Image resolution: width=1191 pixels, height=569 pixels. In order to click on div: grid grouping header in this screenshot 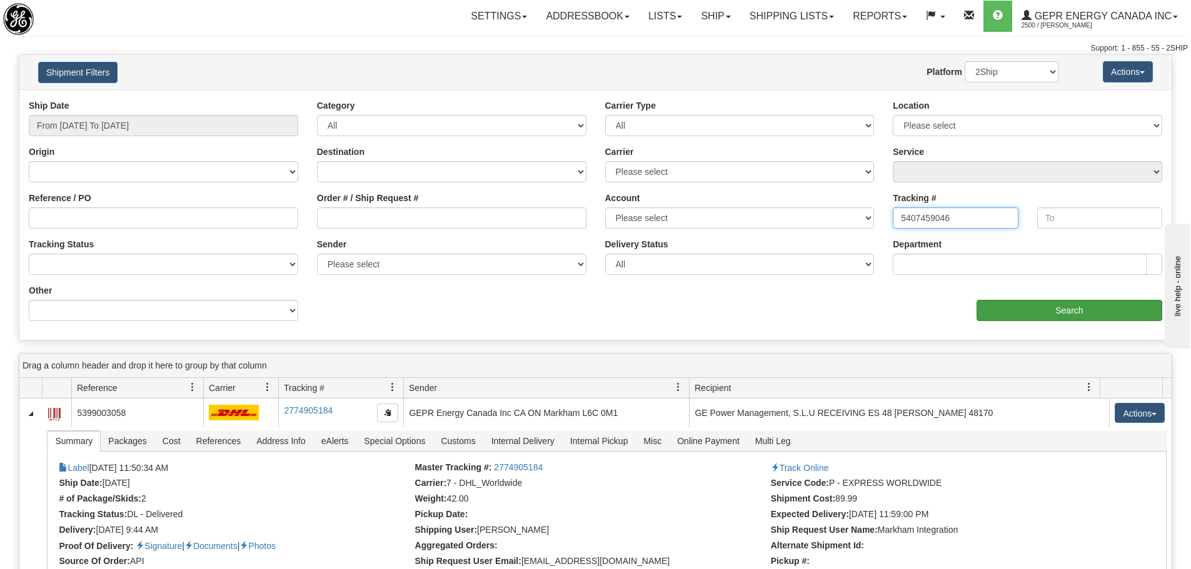, I will do `click(595, 366)`.